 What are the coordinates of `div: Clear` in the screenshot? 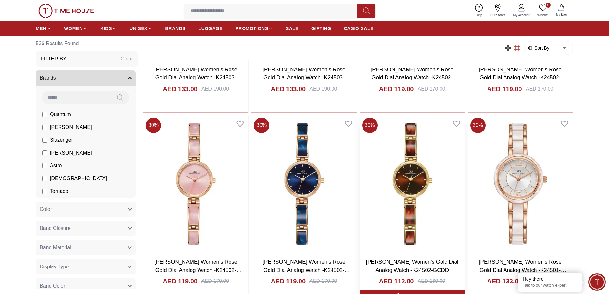 It's located at (127, 59).